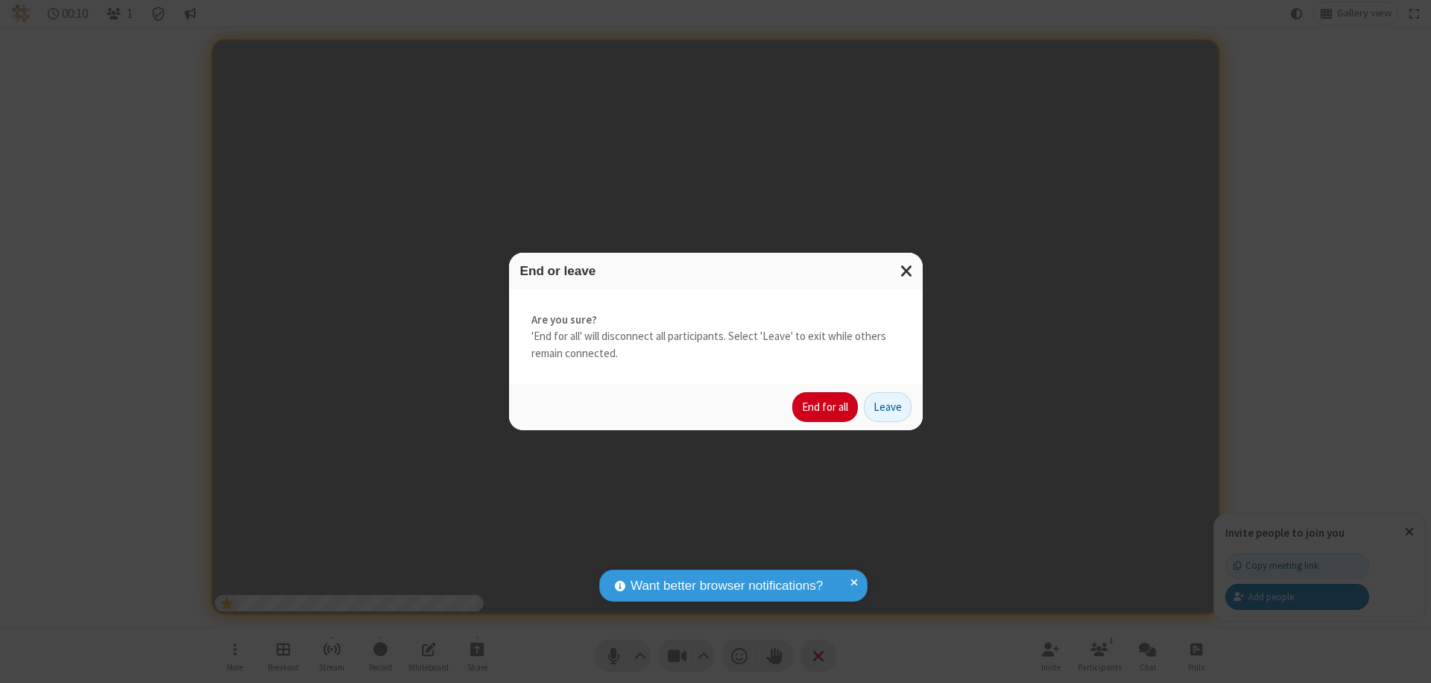 This screenshot has width=1431, height=683. I want to click on strong: Are you sure?, so click(715, 320).